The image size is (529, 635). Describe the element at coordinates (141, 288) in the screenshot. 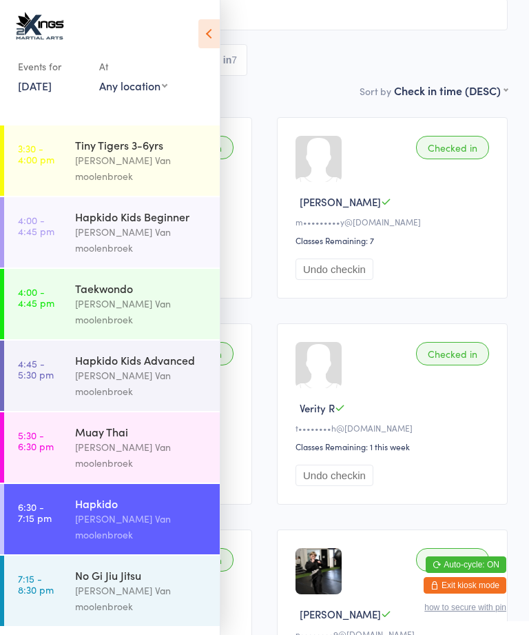

I see `div: Taekwondo` at that location.